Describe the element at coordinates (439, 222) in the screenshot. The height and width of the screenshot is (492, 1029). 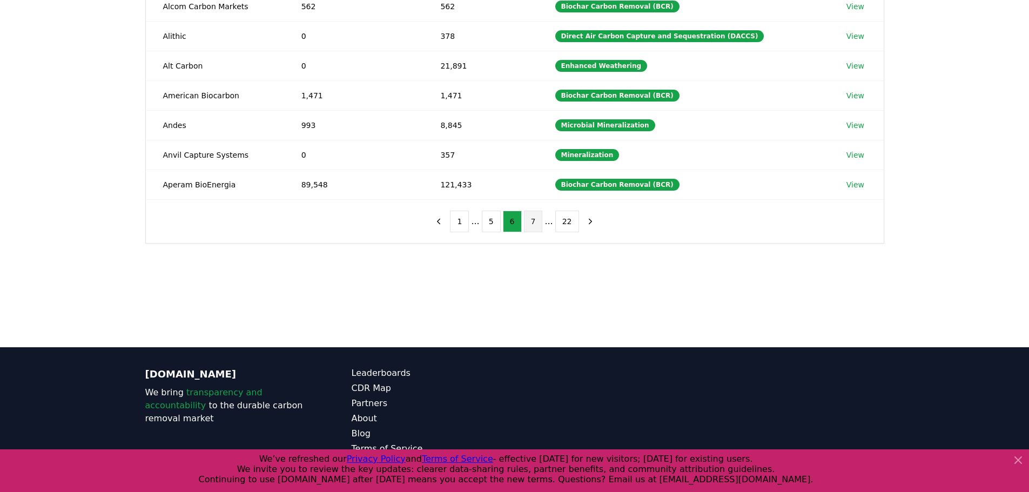
I see `button: previous page` at that location.